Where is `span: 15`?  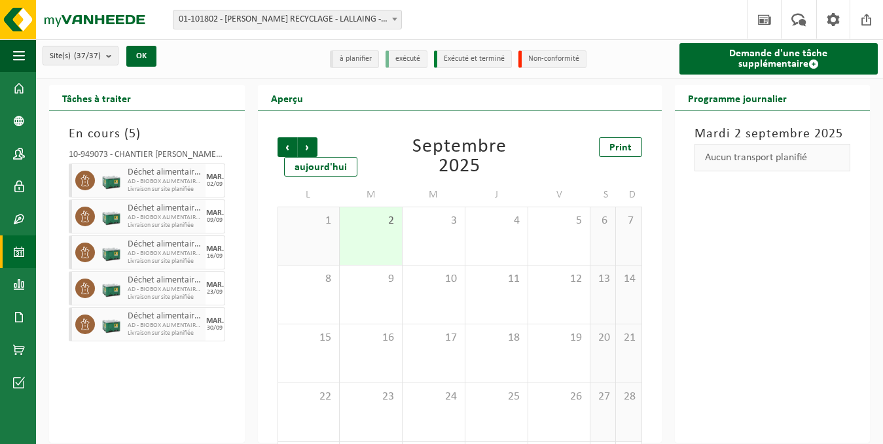
span: 15 is located at coordinates (309, 338).